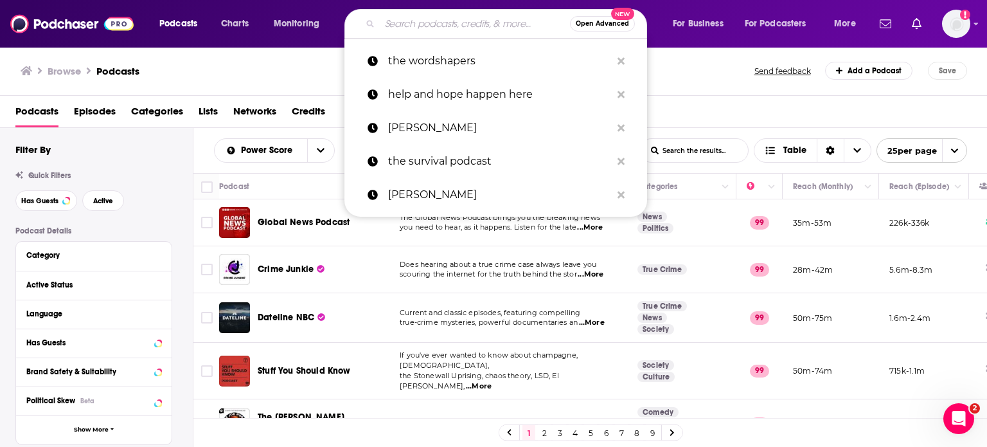 Image resolution: width=987 pixels, height=447 pixels. I want to click on a: Politics, so click(656, 228).